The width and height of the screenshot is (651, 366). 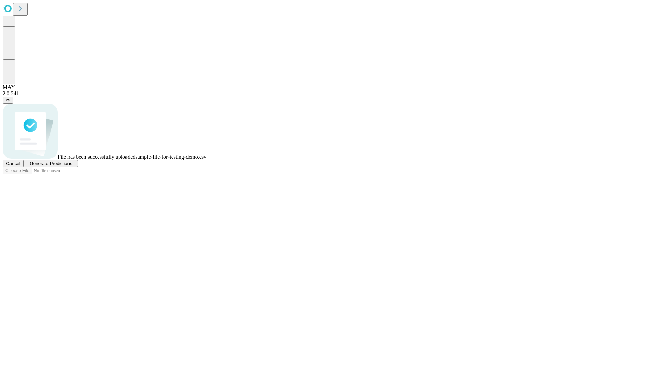 I want to click on div: 2.0.241, so click(x=326, y=94).